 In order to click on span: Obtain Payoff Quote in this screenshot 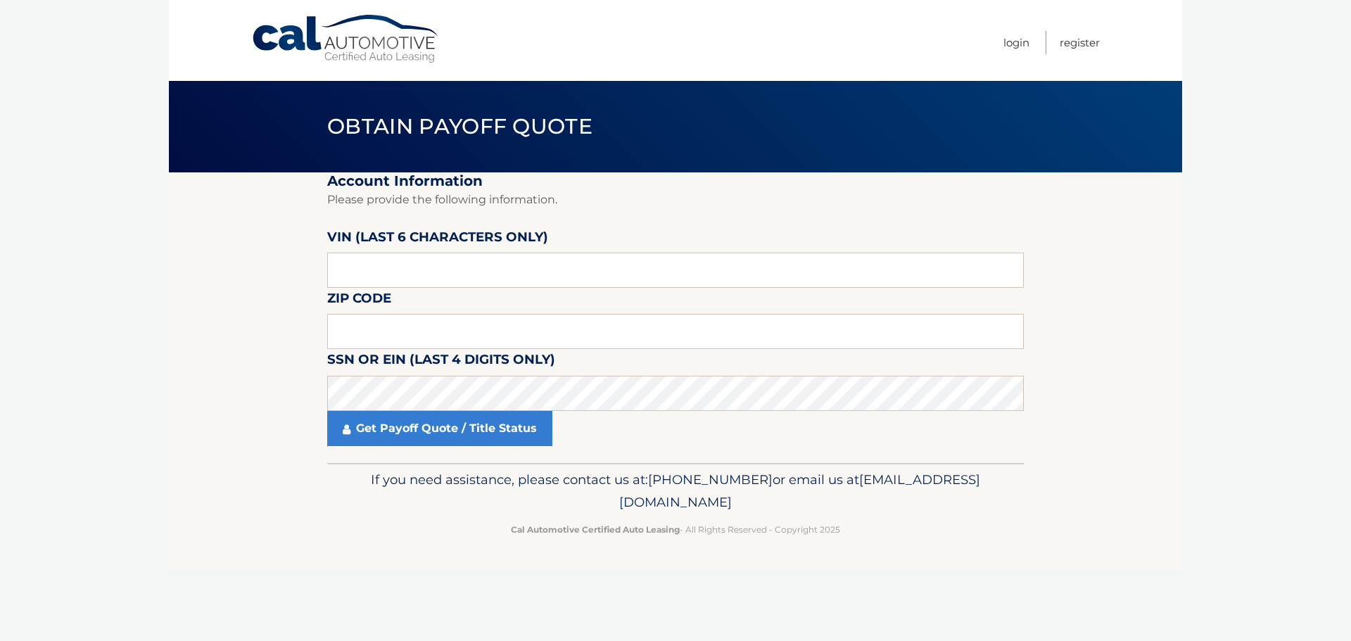, I will do `click(459, 126)`.